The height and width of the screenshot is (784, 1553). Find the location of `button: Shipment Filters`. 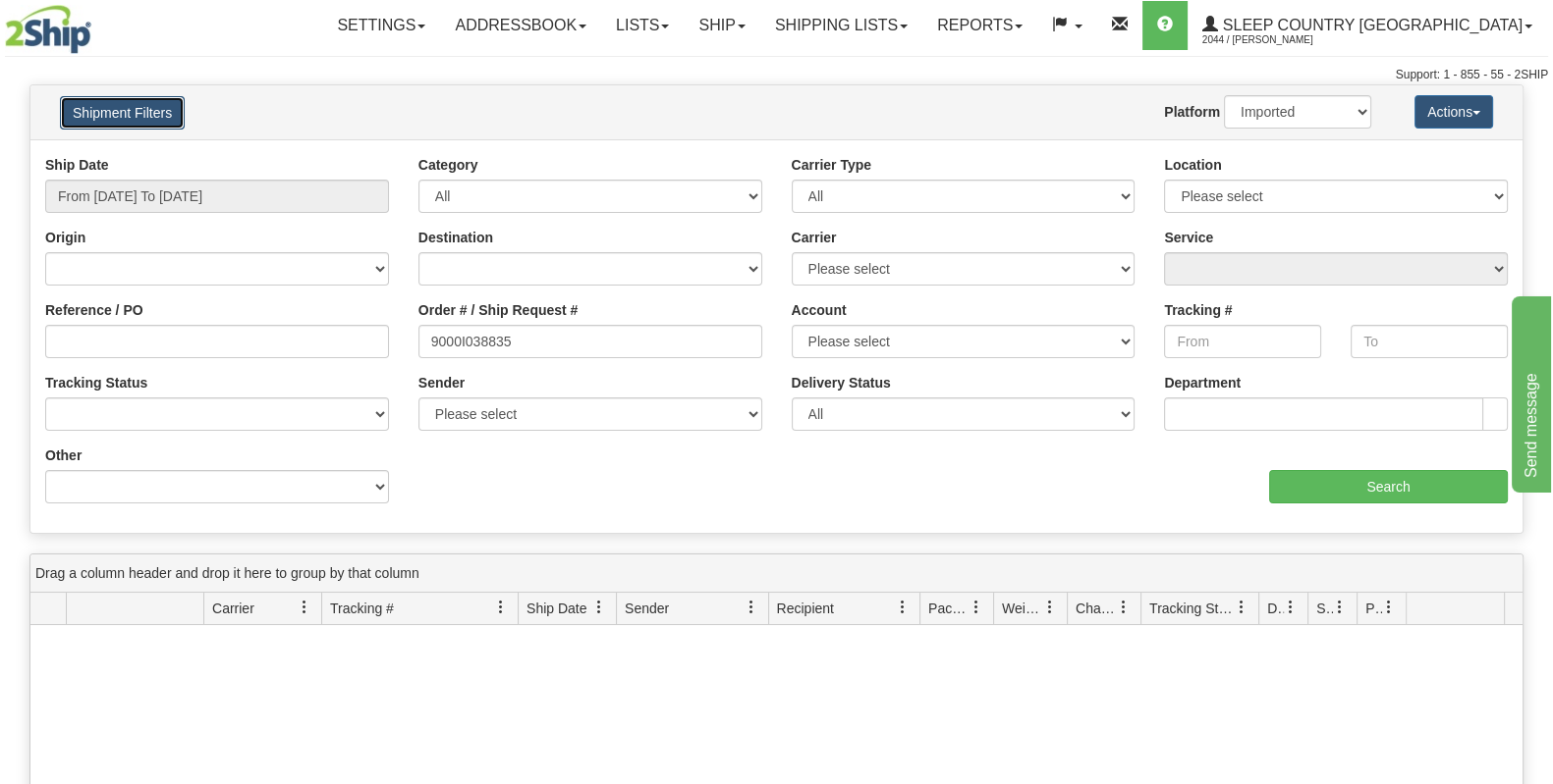

button: Shipment Filters is located at coordinates (122, 113).